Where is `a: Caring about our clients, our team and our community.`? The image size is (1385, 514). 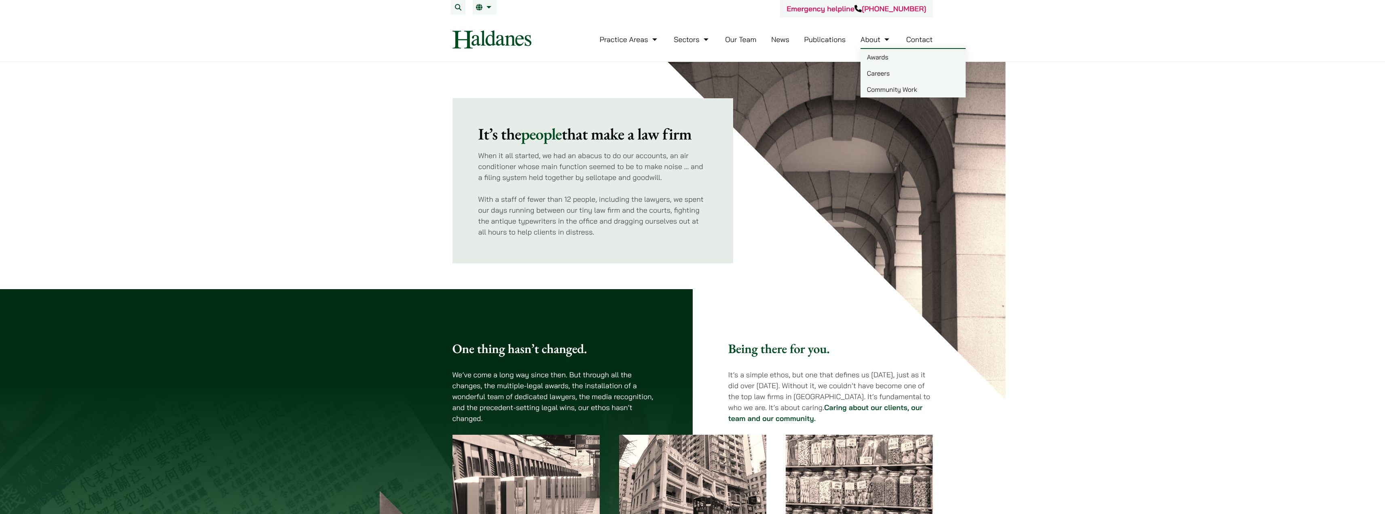
a: Caring about our clients, our team and our community. is located at coordinates (825, 413).